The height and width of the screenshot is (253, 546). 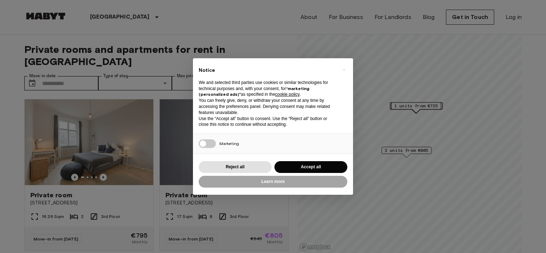 I want to click on button: Close this notice, so click(x=344, y=70).